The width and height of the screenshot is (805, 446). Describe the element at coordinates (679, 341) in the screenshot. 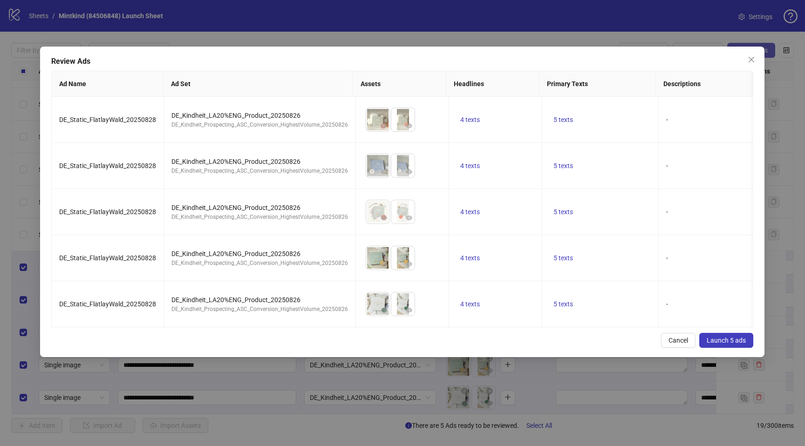

I see `button: Cancel` at that location.